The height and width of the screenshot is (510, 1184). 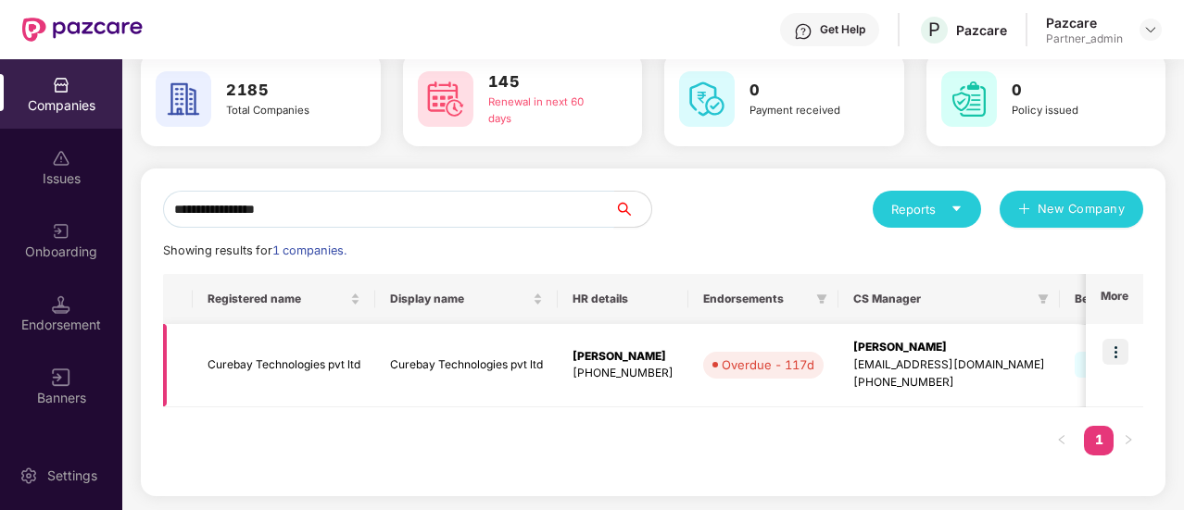 I want to click on th: HR details, so click(x=622, y=299).